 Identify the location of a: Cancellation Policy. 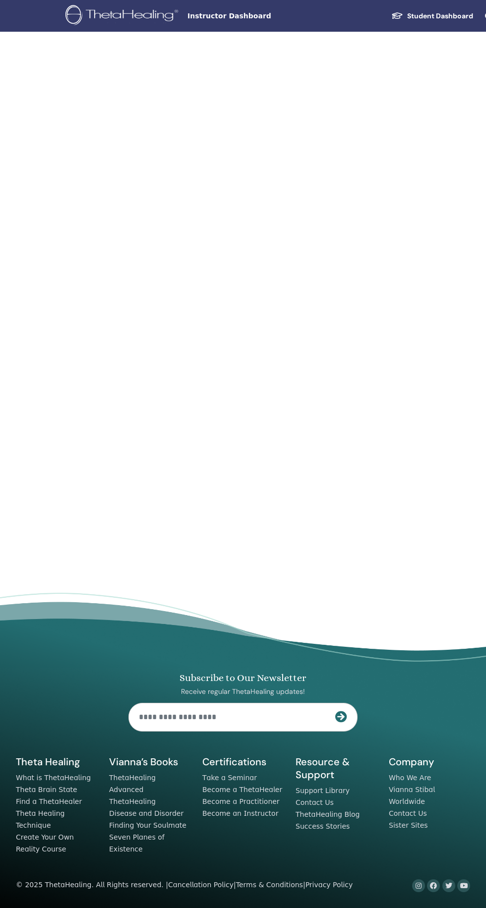
(201, 885).